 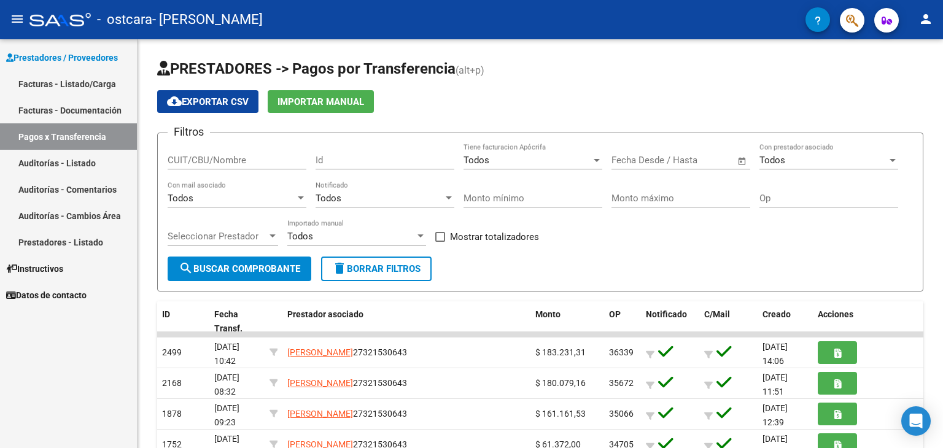 I want to click on datatable-header-cell: Creado, so click(x=785, y=322).